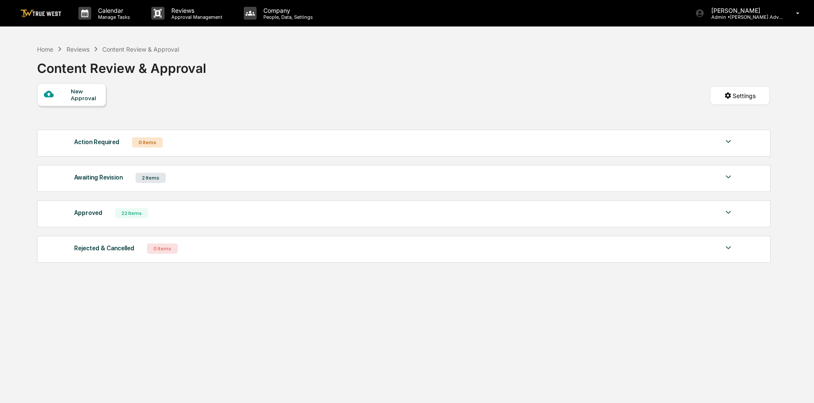 This screenshot has width=814, height=403. Describe the element at coordinates (196, 17) in the screenshot. I see `p: Approval Management` at that location.